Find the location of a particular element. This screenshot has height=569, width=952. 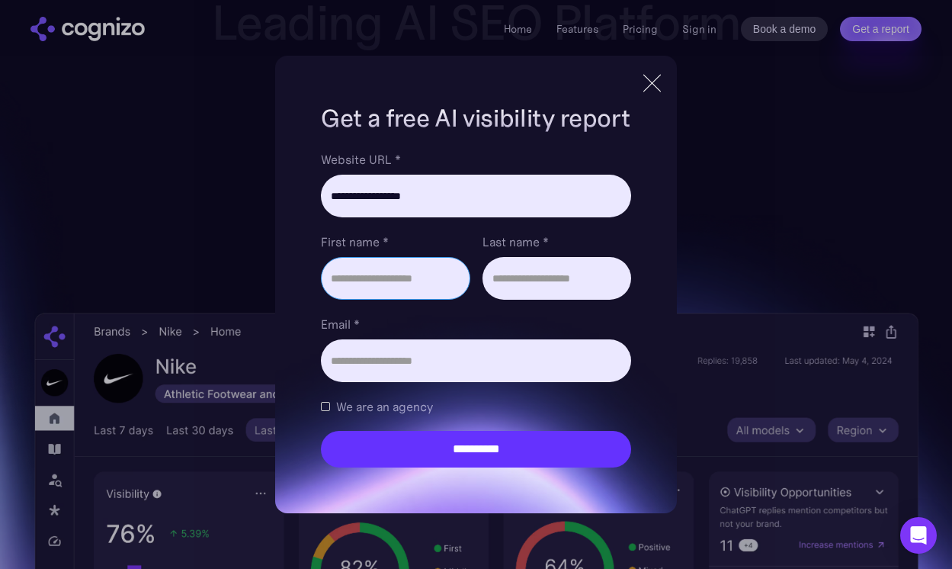

label: Email * is located at coordinates (476, 324).